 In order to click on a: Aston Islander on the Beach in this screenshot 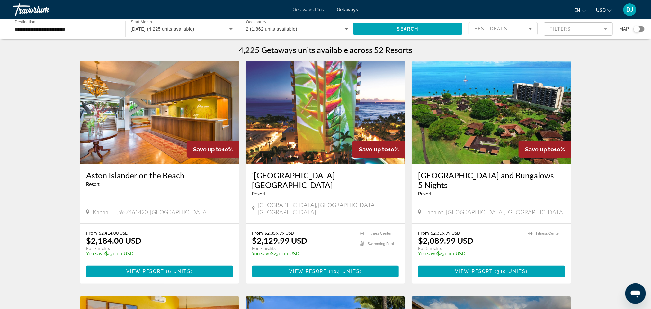, I will do `click(159, 175)`.